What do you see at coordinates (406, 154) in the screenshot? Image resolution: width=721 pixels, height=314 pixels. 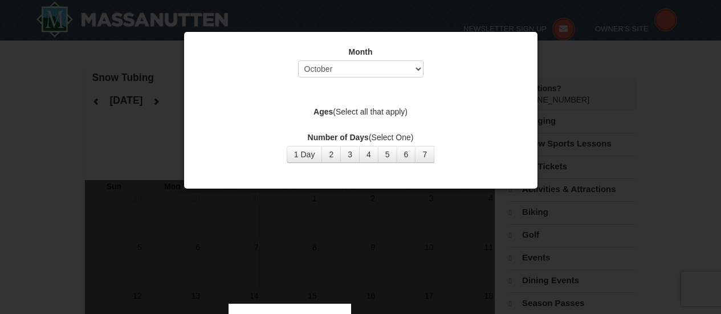 I see `button: 6` at bounding box center [406, 154].